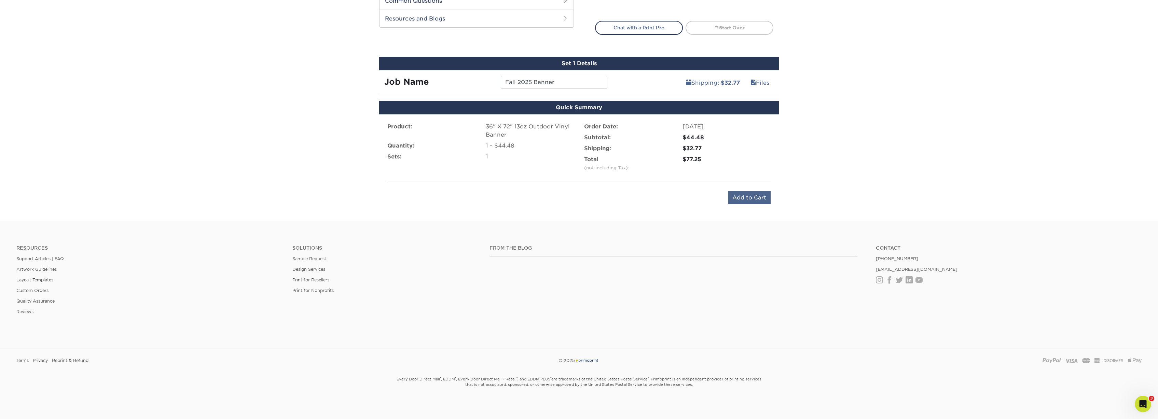  I want to click on a: Design Services, so click(309, 269).